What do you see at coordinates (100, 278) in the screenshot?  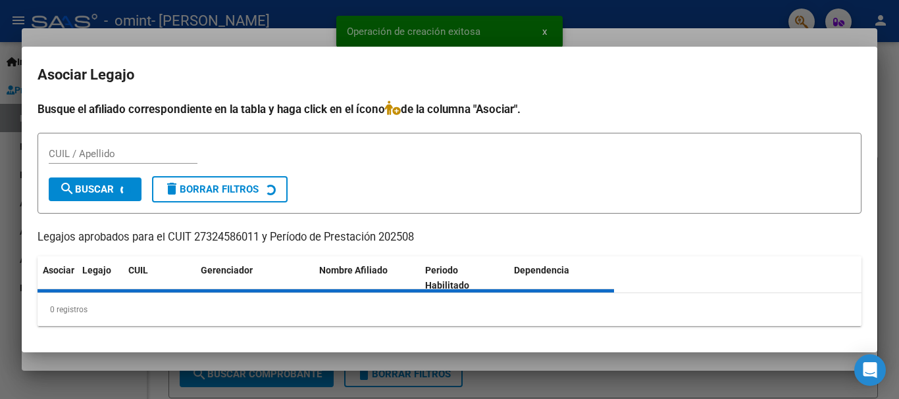 I see `datatable-header-cell: Legajo` at bounding box center [100, 278].